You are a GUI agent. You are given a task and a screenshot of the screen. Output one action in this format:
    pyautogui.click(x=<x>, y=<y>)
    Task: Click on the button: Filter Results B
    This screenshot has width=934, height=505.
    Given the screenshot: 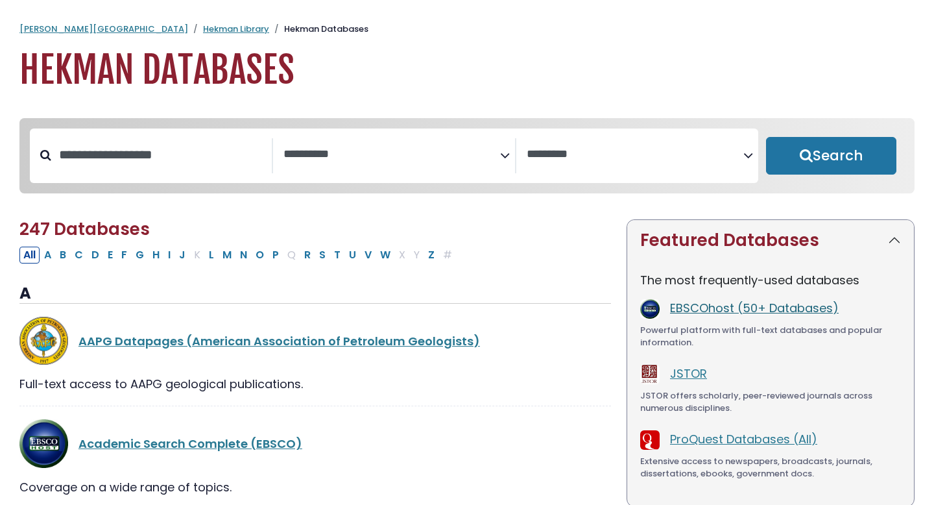 What is the action you would take?
    pyautogui.click(x=63, y=255)
    